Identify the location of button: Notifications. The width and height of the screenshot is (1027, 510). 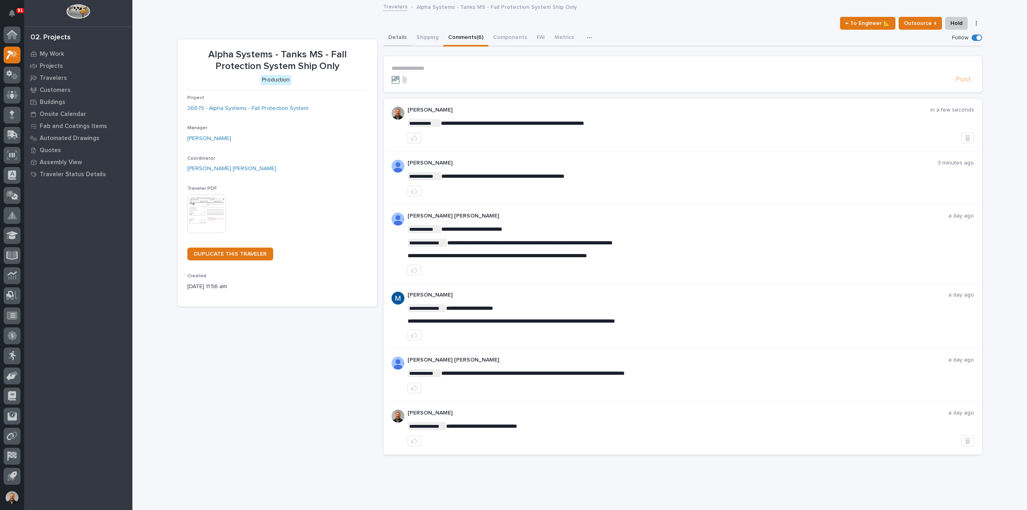
(12, 13).